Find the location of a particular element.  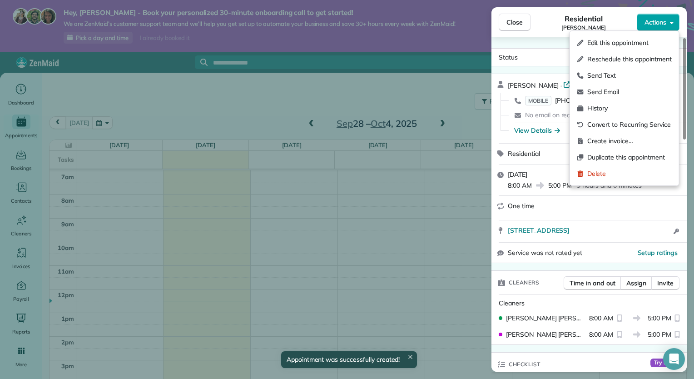

span: Invite is located at coordinates (665, 283).